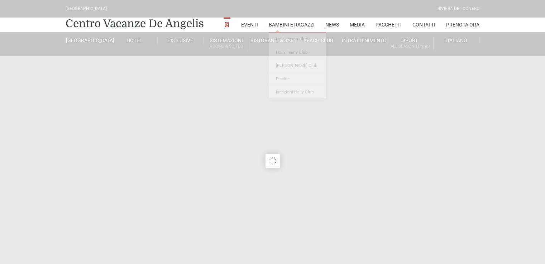 This screenshot has width=545, height=264. Describe the element at coordinates (181, 40) in the screenshot. I see `a: Exclusive` at that location.